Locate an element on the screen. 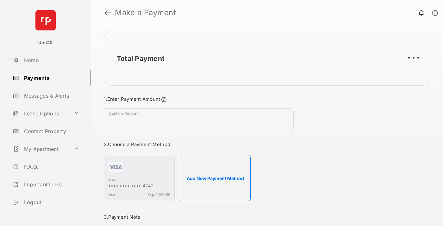  a: My Apartment is located at coordinates (41, 149).